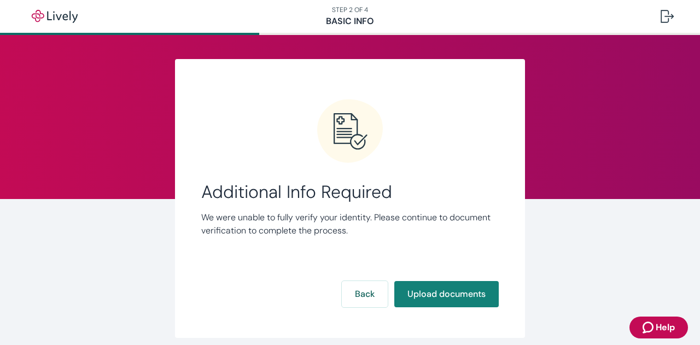  I want to click on p: We were unable to fully verify your identity. Please continue to document verification to complet..., so click(350, 224).